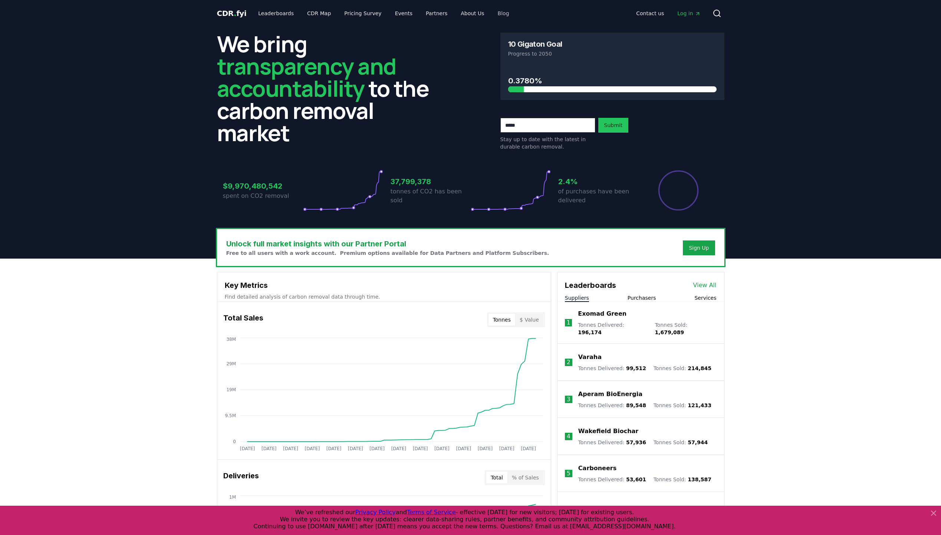 The height and width of the screenshot is (535, 941). What do you see at coordinates (568, 400) in the screenshot?
I see `p: 3` at bounding box center [568, 400].